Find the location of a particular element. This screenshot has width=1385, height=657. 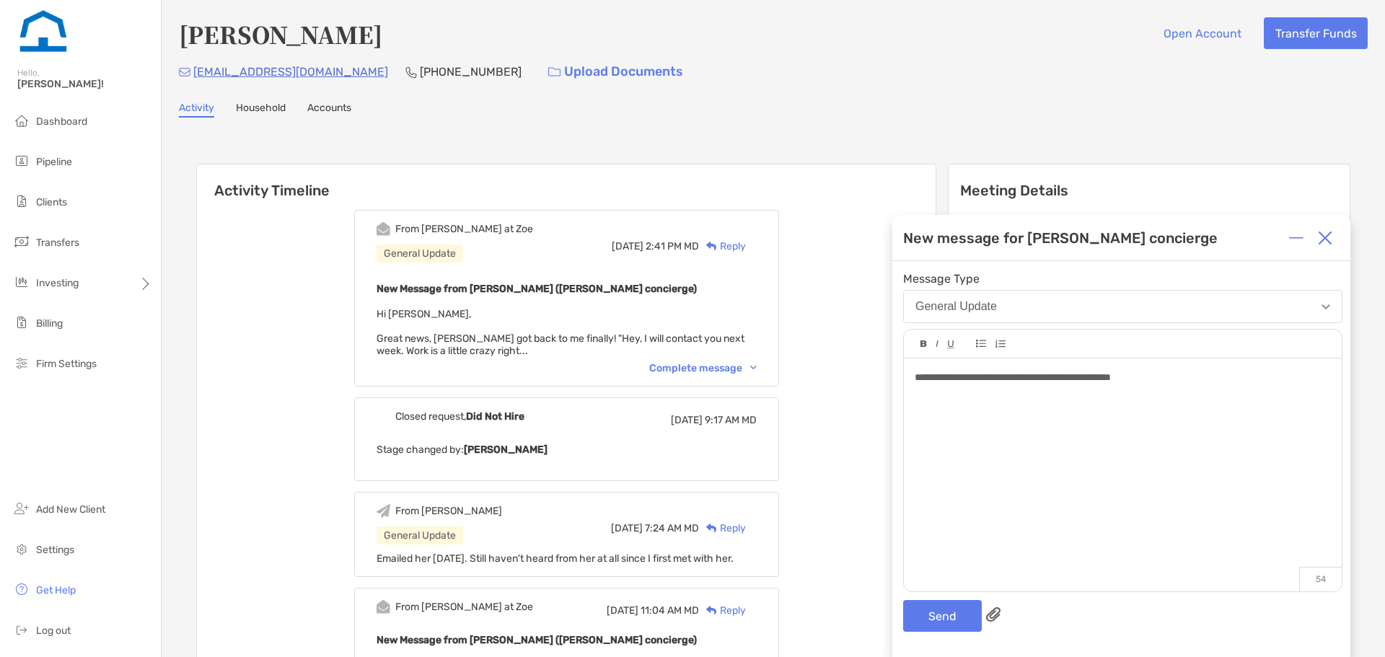

p: Meeting Details is located at coordinates (1149, 190).